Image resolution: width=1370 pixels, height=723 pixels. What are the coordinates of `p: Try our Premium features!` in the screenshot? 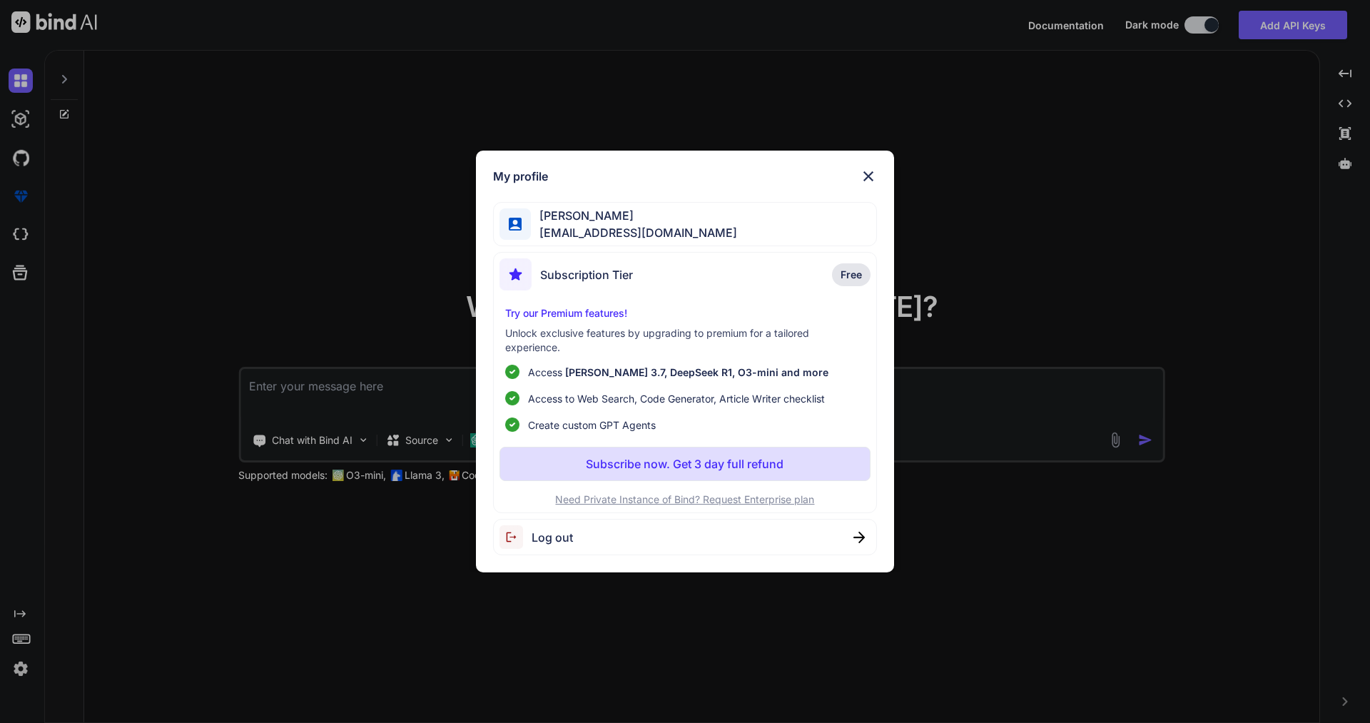 It's located at (685, 313).